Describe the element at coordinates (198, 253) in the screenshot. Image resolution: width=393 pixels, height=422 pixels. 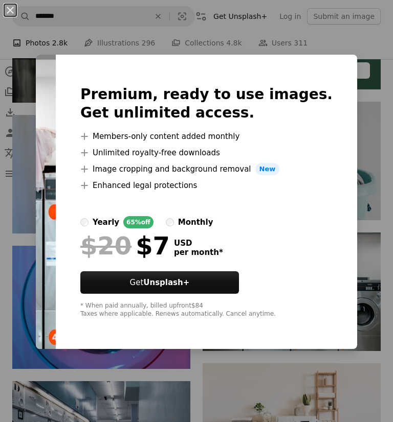
I see `span: per month *` at that location.